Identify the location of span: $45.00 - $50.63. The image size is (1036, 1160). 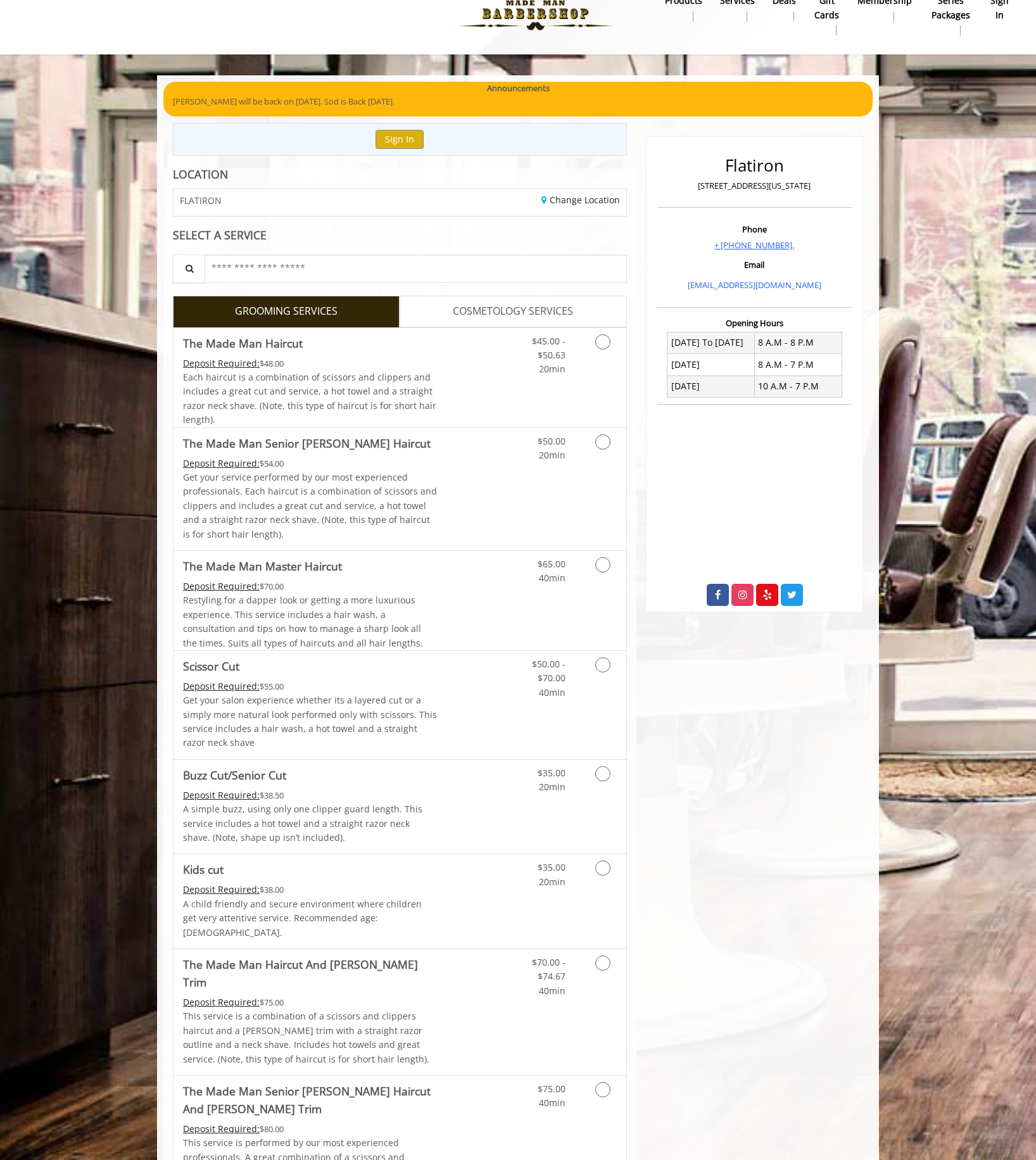
(548, 348).